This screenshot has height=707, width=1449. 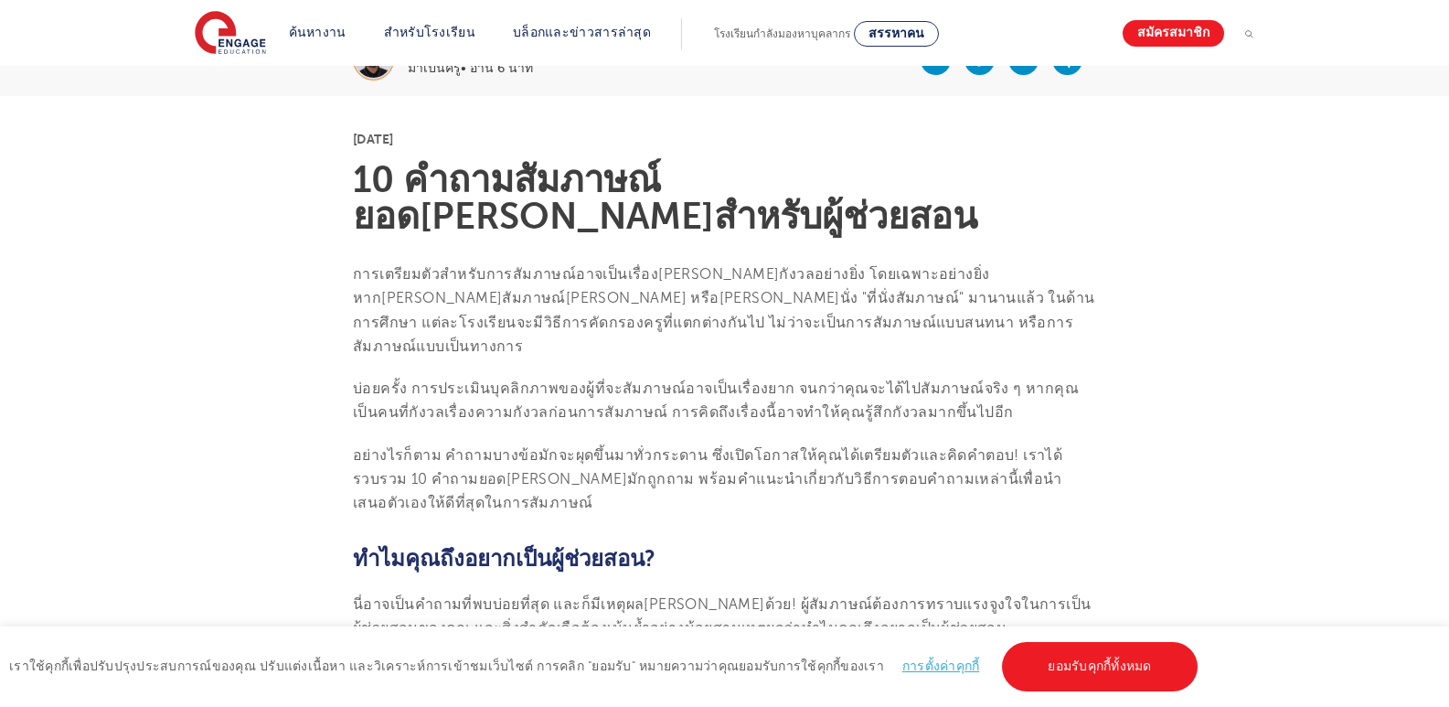 What do you see at coordinates (1173, 33) in the screenshot?
I see `a: สมัครสมาชิก` at bounding box center [1173, 33].